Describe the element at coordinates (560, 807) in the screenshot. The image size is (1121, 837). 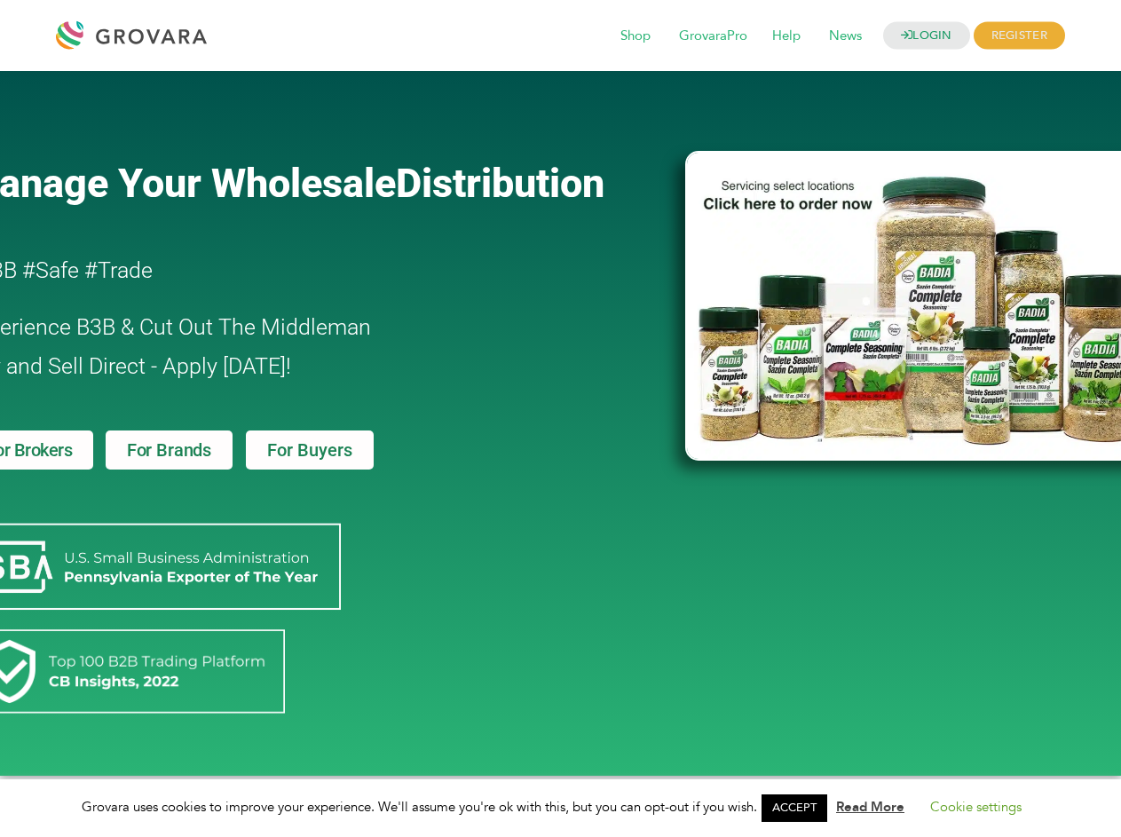
I see `span: Grovara uses cookies to improve your experience. We'll assume you're ok with this, but you can op...` at that location.